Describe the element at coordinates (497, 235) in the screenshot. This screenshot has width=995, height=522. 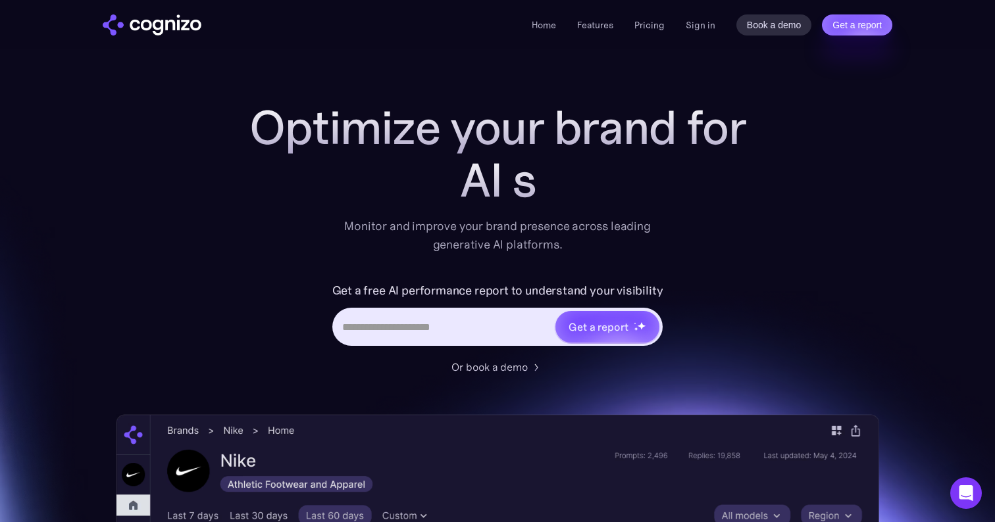
I see `div: Monitor and improve your brand presence across leading generative AI platforms.` at that location.